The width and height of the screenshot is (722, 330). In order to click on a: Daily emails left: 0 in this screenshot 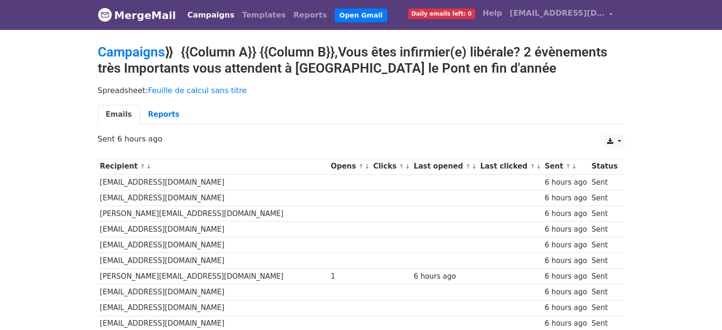, I will do `click(441, 13)`.